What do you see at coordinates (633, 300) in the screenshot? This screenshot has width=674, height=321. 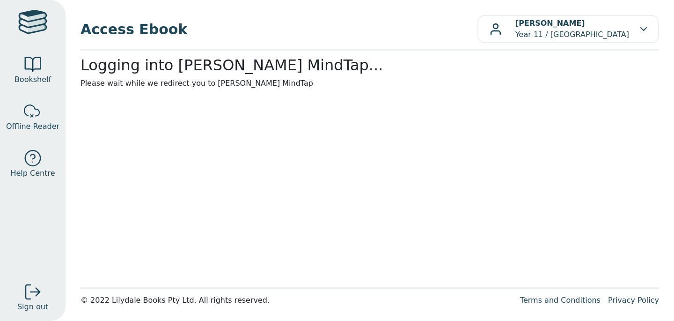 I see `a: Privacy Policy` at bounding box center [633, 300].